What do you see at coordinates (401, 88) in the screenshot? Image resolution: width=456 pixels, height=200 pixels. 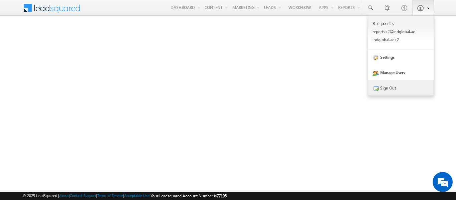 I see `a: Sign Out` at bounding box center [401, 88].